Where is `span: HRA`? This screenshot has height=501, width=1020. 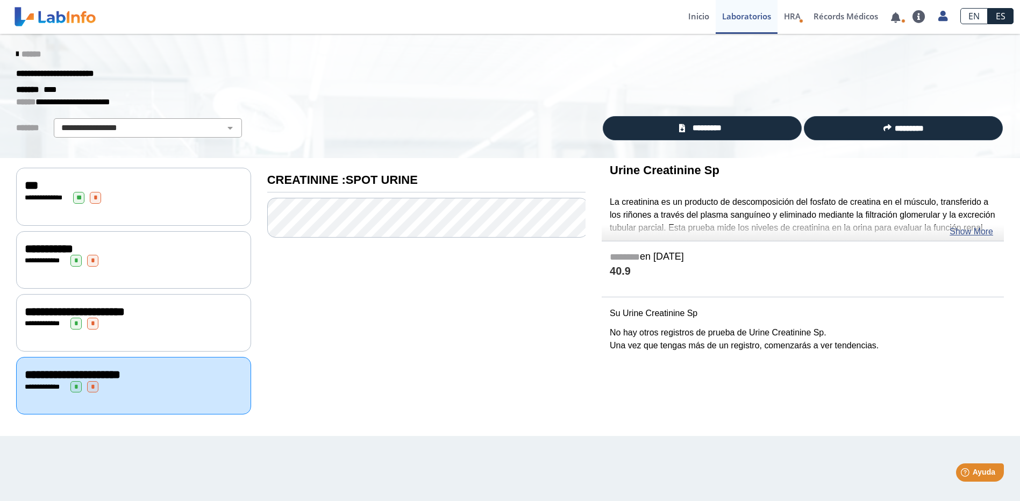 span: HRA is located at coordinates (792, 16).